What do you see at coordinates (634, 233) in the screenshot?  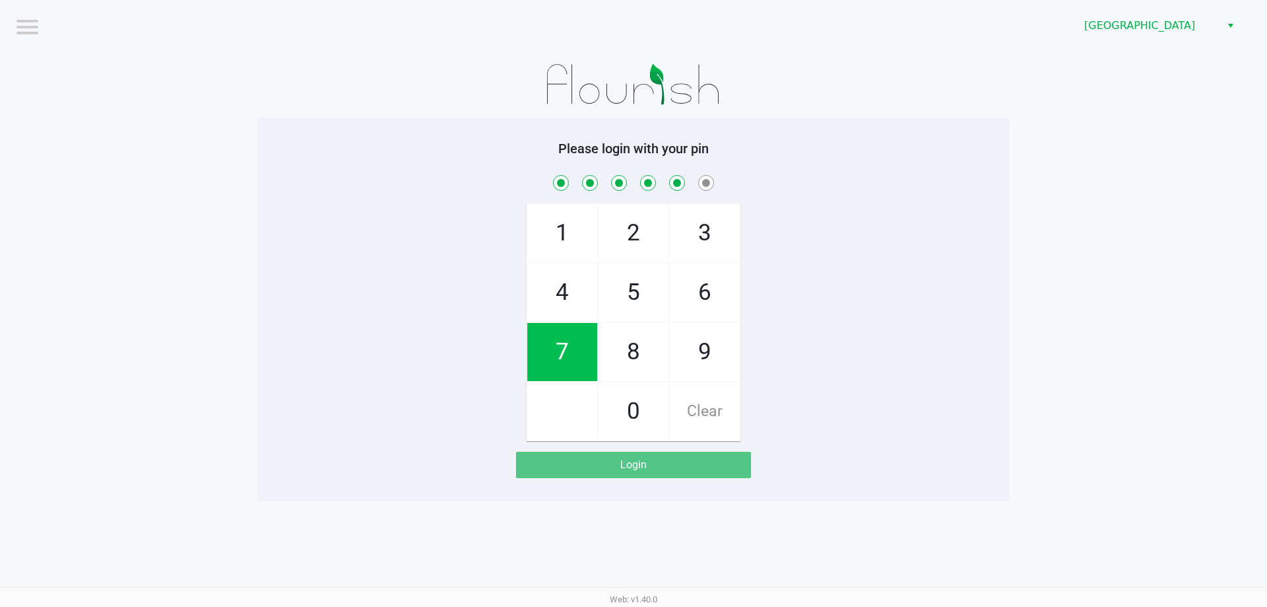 I see `span: 2` at bounding box center [634, 233].